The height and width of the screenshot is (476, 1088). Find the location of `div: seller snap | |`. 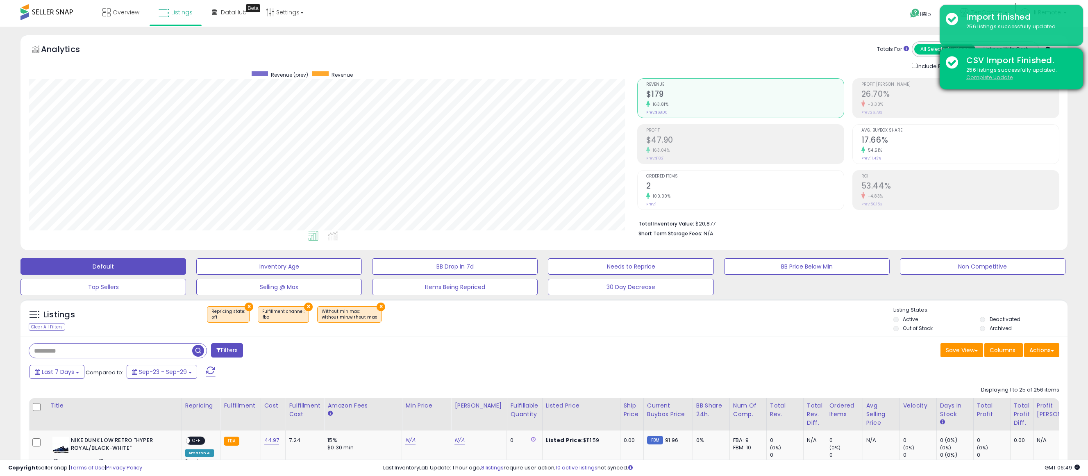

div: seller snap | | is located at coordinates (75, 468).